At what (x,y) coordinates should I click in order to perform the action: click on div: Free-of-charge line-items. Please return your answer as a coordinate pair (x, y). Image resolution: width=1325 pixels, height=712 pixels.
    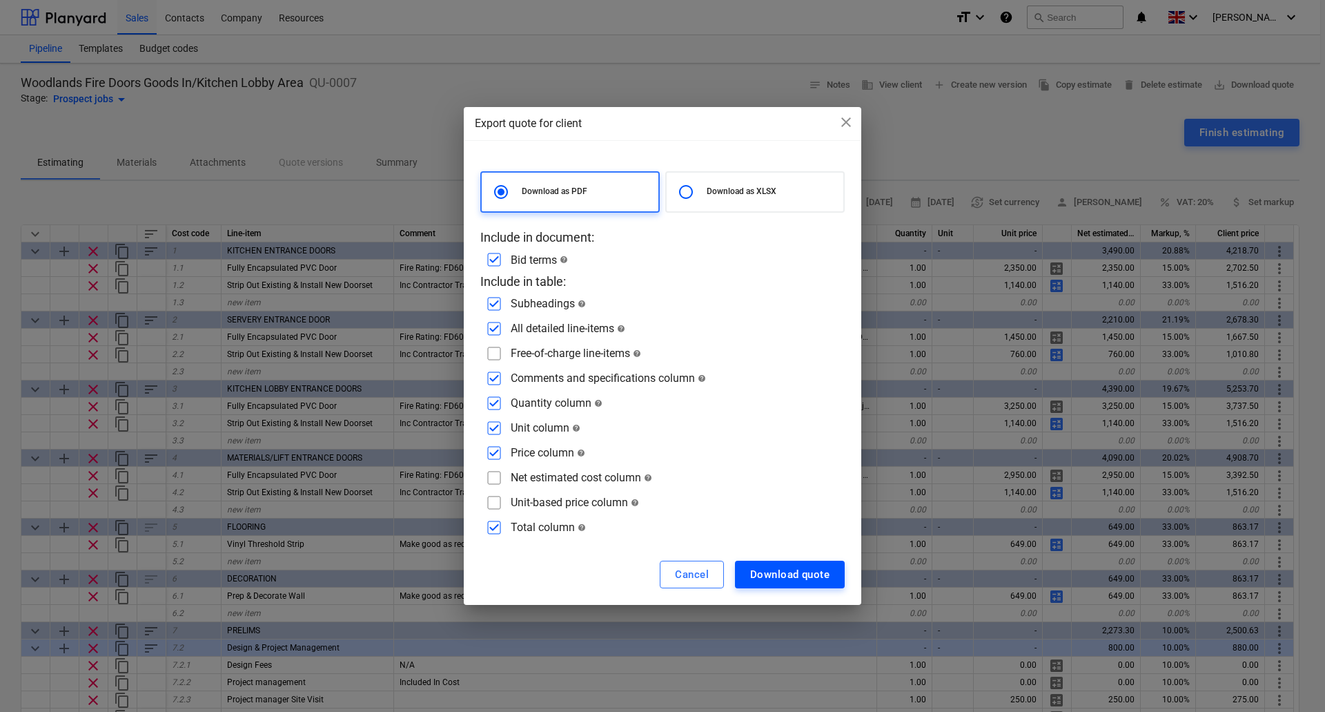
    Looking at the image, I should click on (576, 353).